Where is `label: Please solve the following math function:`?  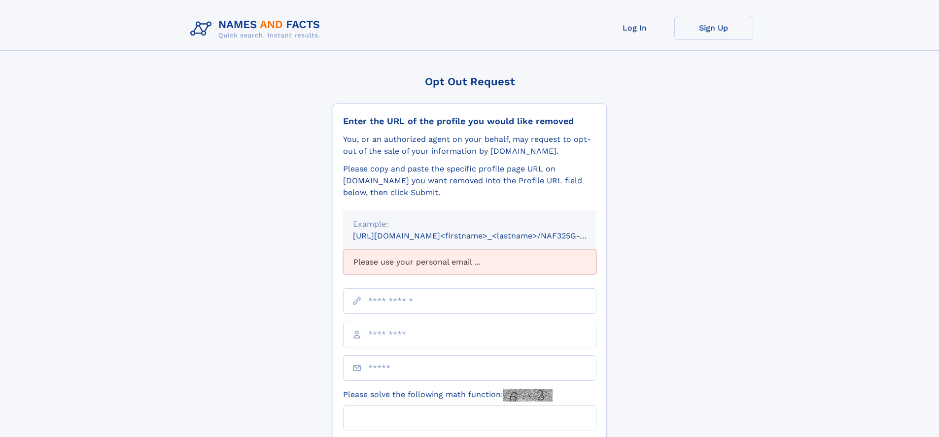 label: Please solve the following math function: is located at coordinates (448, 395).